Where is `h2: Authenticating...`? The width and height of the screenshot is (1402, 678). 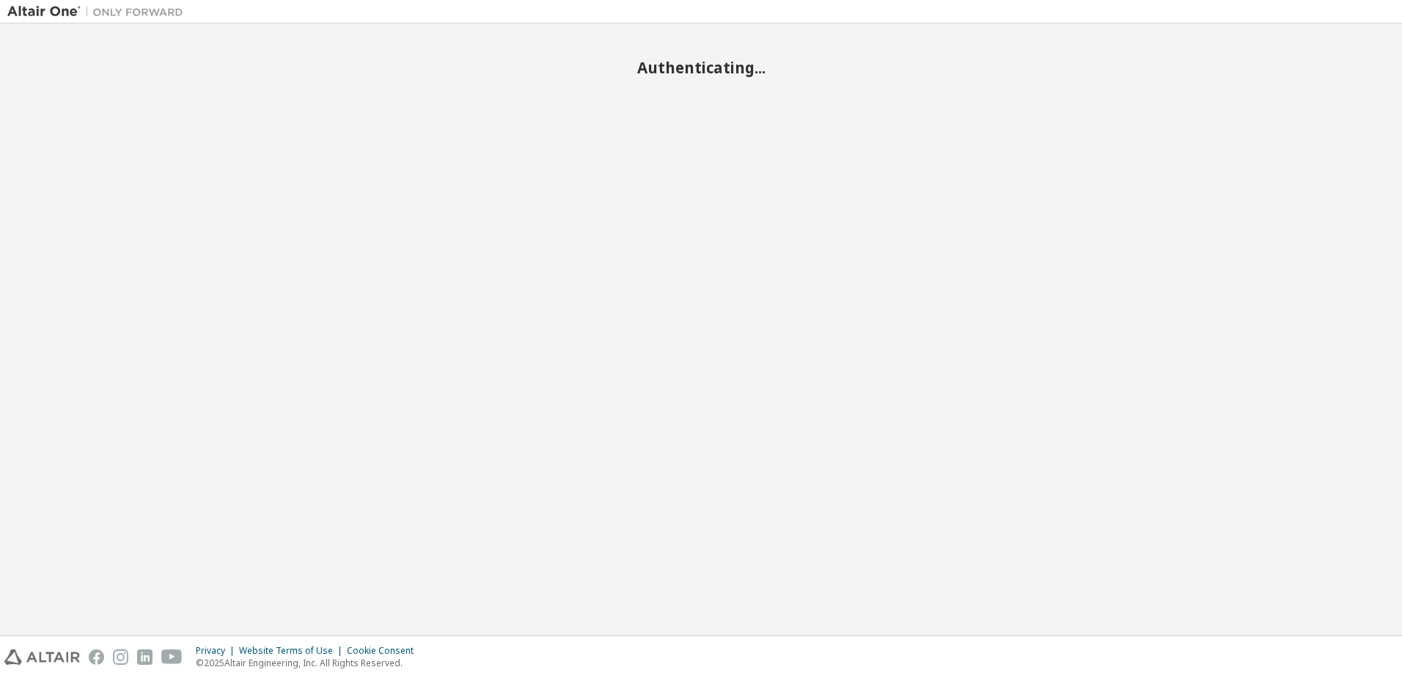 h2: Authenticating... is located at coordinates (701, 67).